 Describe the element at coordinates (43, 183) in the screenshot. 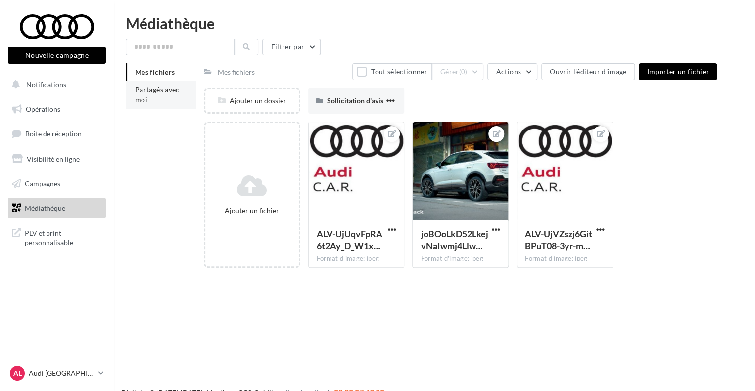

I see `span: Campagnes` at that location.